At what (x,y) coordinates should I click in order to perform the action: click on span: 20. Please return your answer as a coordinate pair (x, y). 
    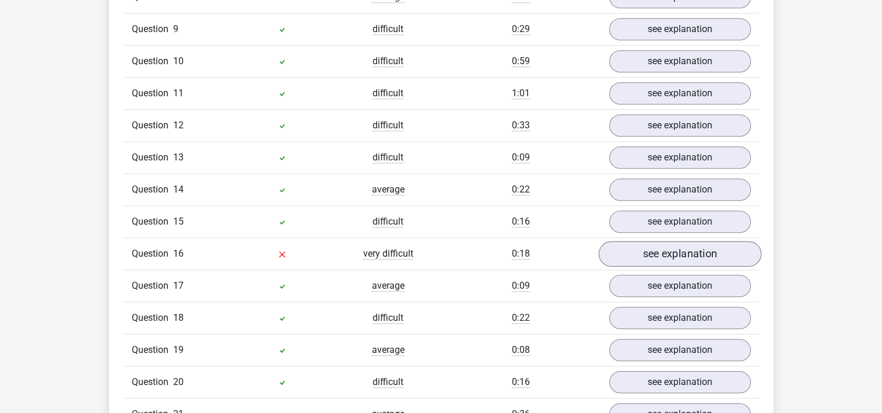
    Looking at the image, I should click on (178, 381).